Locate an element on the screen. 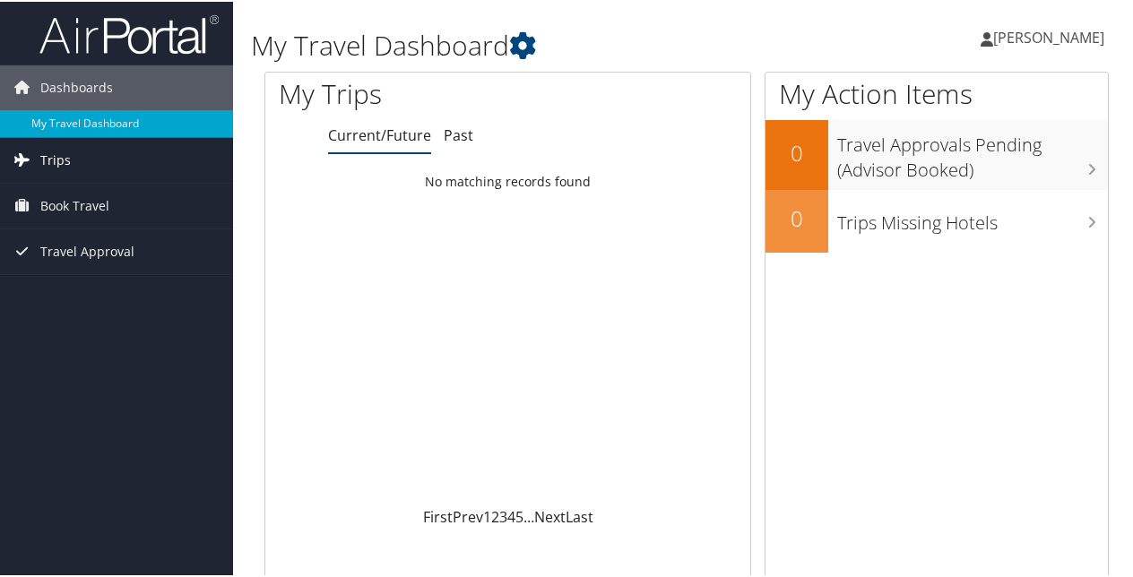 The width and height of the screenshot is (1133, 577). h3: Travel Approvals Pending (Advisor Booked) is located at coordinates (972, 151).